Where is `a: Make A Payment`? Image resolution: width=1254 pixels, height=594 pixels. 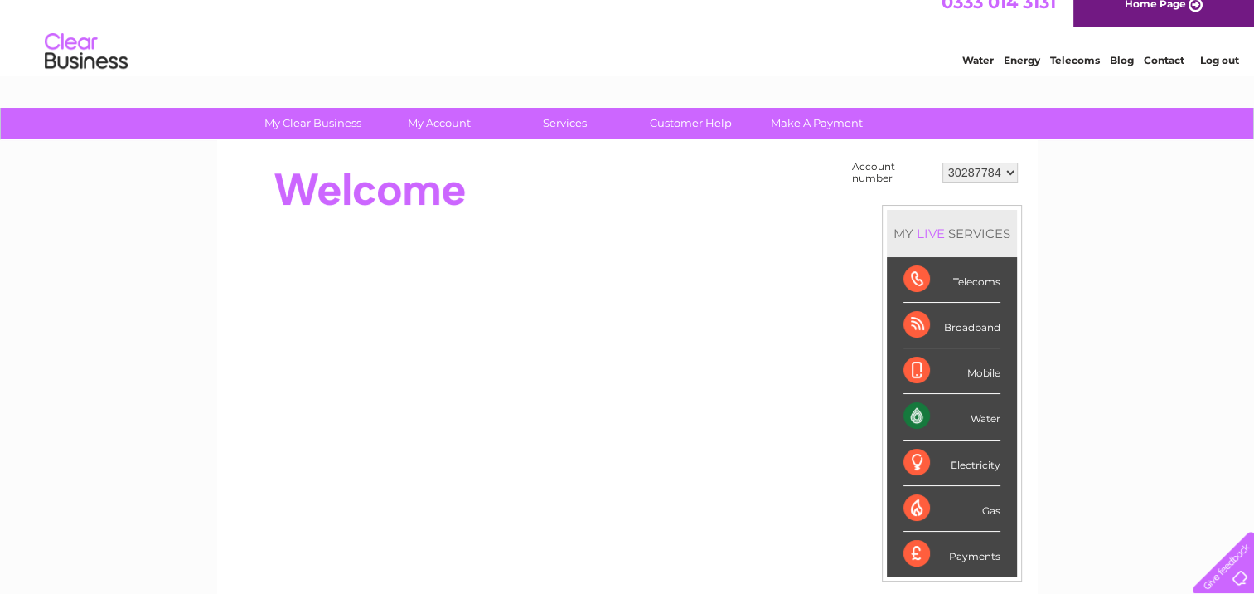 a: Make A Payment is located at coordinates (817, 123).